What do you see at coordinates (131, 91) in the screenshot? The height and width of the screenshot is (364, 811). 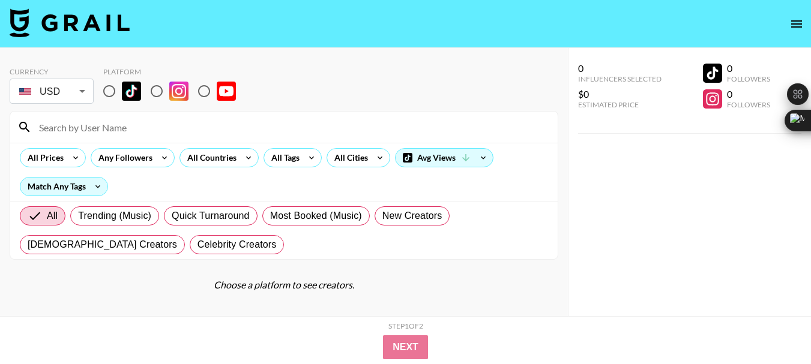 I see `img: TikTok` at bounding box center [131, 91].